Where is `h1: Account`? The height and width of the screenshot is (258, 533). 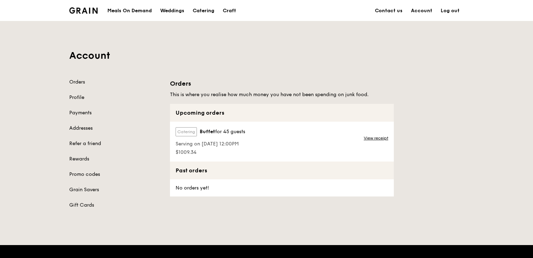 h1: Account is located at coordinates (266, 56).